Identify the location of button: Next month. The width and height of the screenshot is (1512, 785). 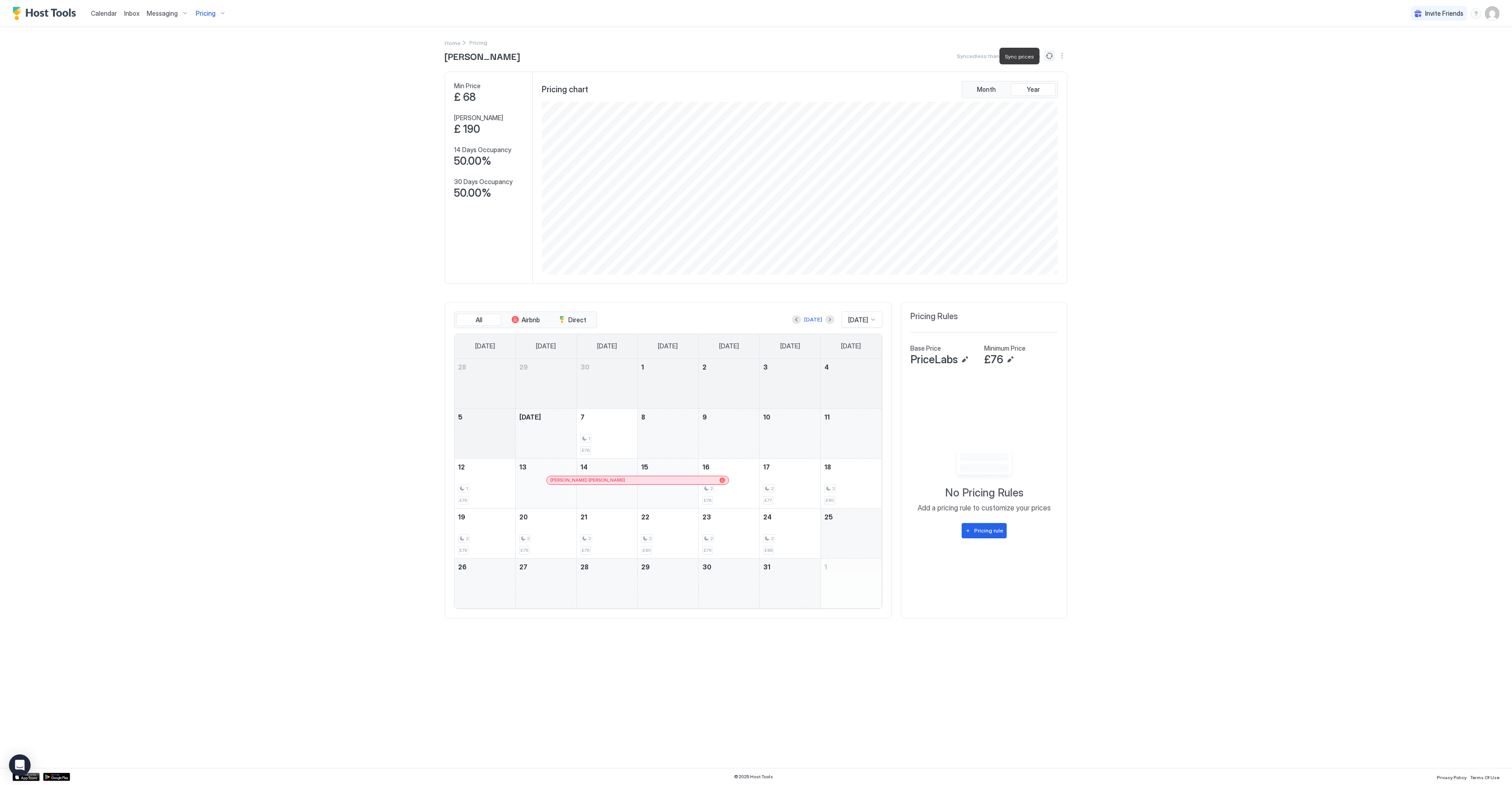
(830, 320).